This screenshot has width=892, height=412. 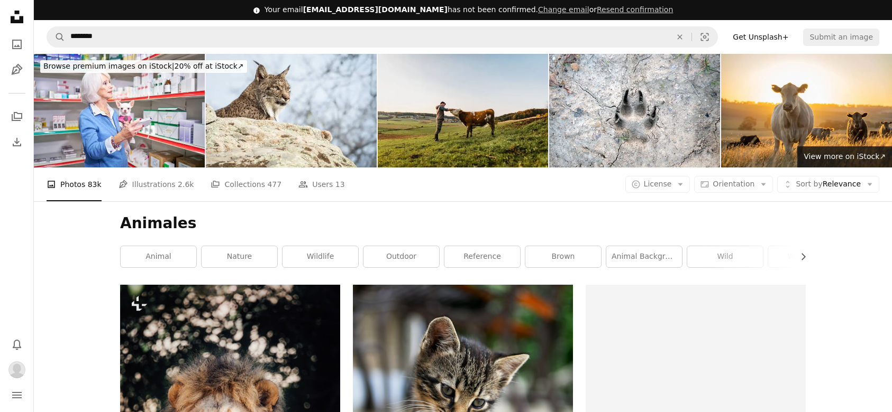 What do you see at coordinates (291, 111) in the screenshot?
I see `img: Low Angle View Of Iberian Lynx Sitting On Rock At Donana National Park` at bounding box center [291, 111].